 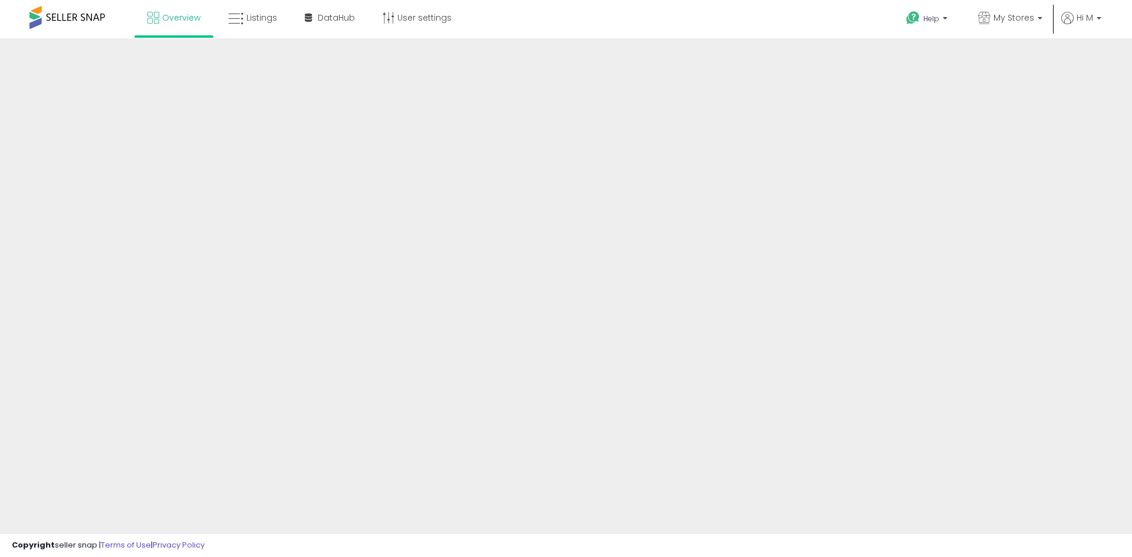 What do you see at coordinates (1081, 25) in the screenshot?
I see `a: Hi M` at bounding box center [1081, 25].